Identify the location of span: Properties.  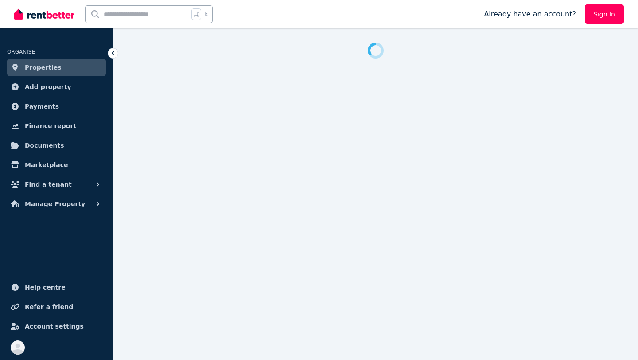
(43, 67).